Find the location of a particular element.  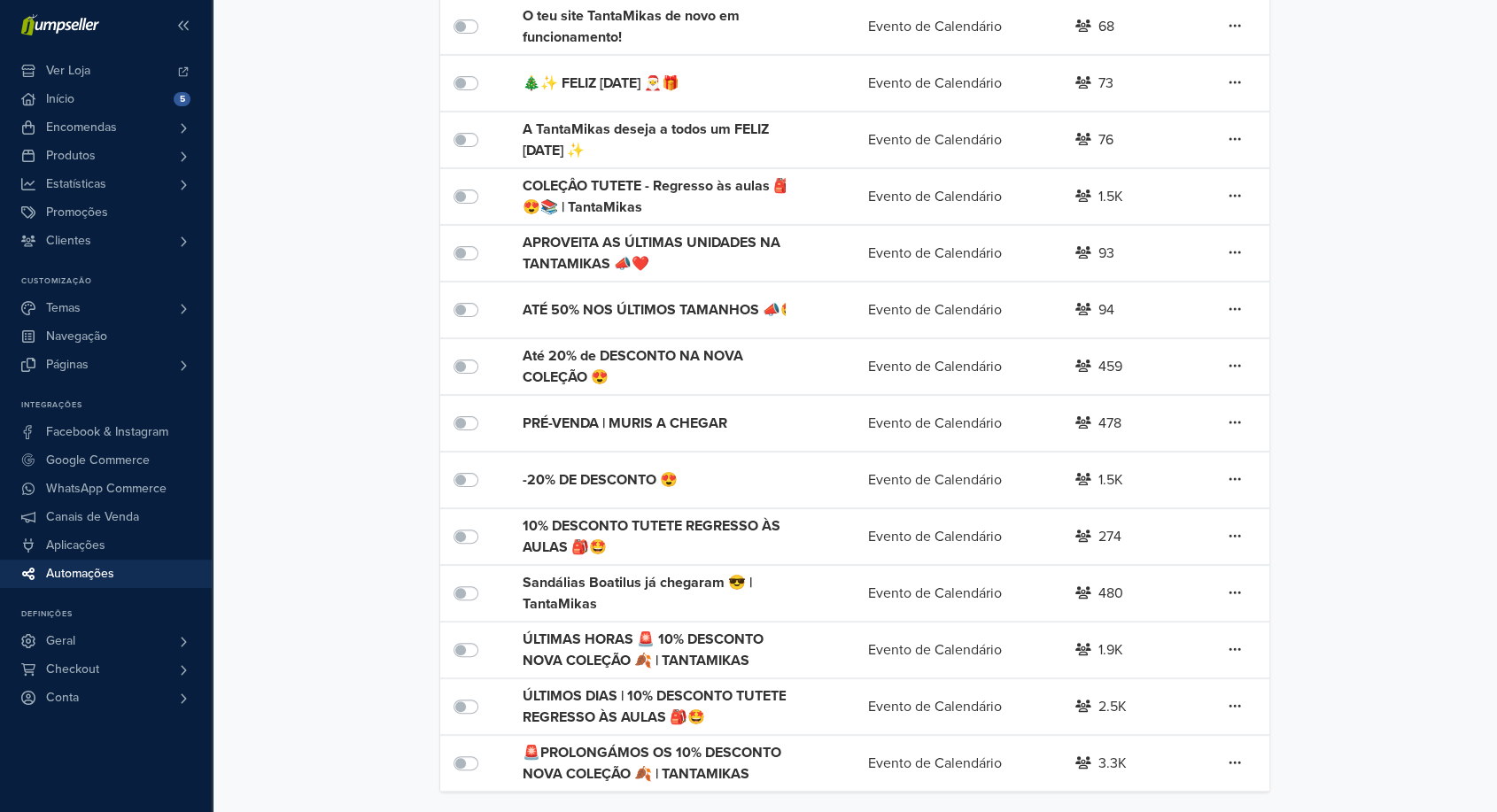

div: 94 is located at coordinates (1107, 310).